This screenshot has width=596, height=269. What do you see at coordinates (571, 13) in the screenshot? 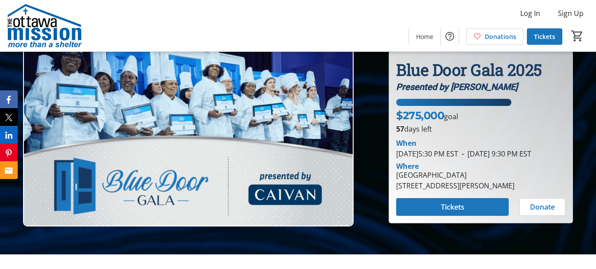
I see `span: Sign Up` at bounding box center [571, 13].